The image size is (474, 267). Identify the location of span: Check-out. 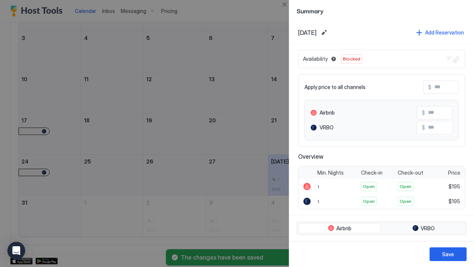
(410, 173).